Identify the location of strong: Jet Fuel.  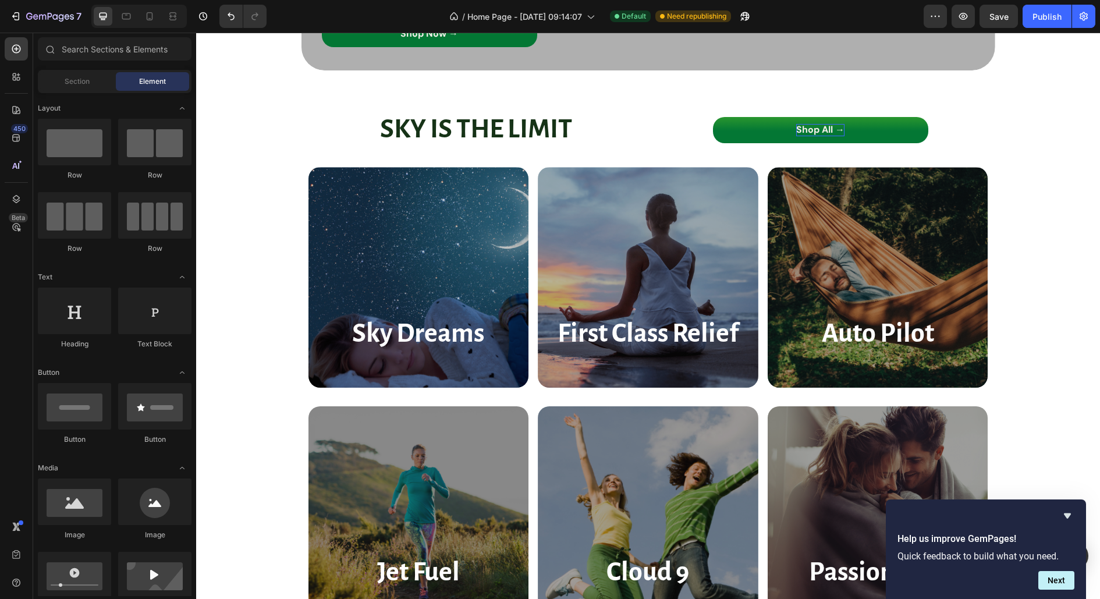
(222, 539).